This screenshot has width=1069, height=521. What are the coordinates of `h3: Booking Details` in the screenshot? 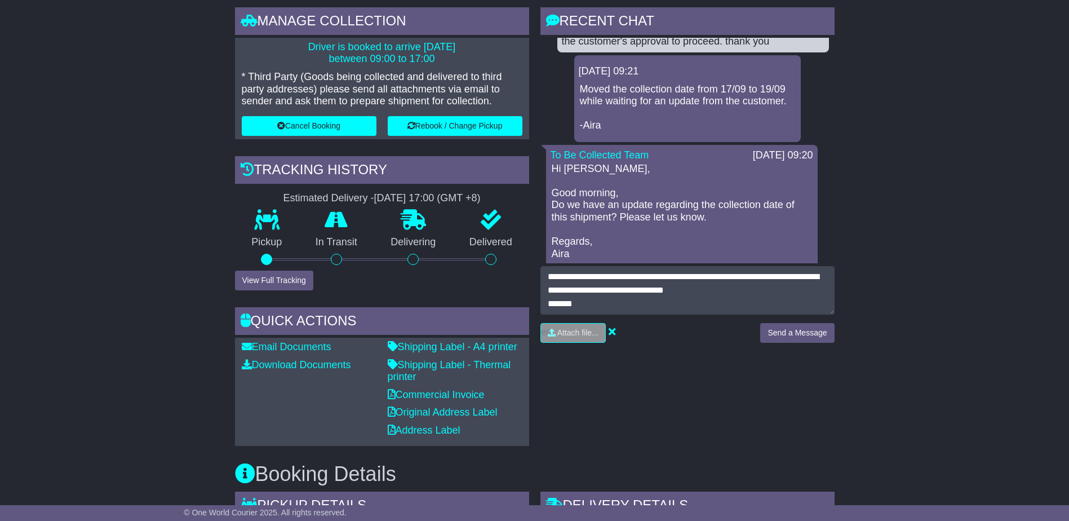 It's located at (535, 474).